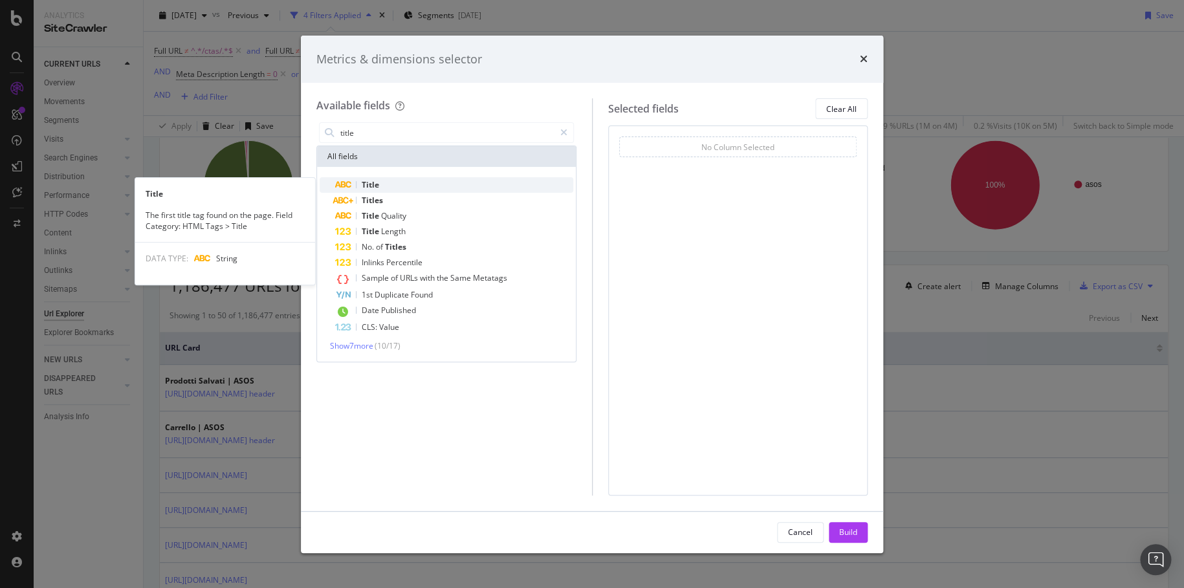 This screenshot has height=588, width=1184. Describe the element at coordinates (643, 109) in the screenshot. I see `div: Selected fields` at that location.